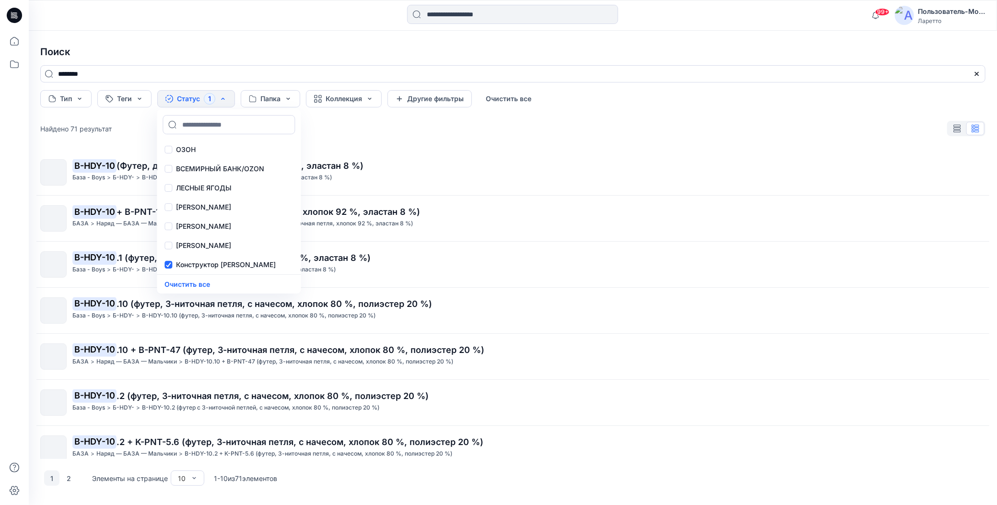  What do you see at coordinates (229, 188) in the screenshot?
I see `div: ЛЕСНЫЕ ЯГОДЫ` at bounding box center [229, 188].